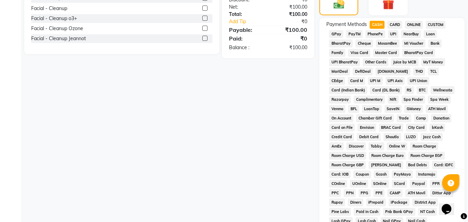  What do you see at coordinates (399, 202) in the screenshot?
I see `span: iPackage` at bounding box center [399, 202].